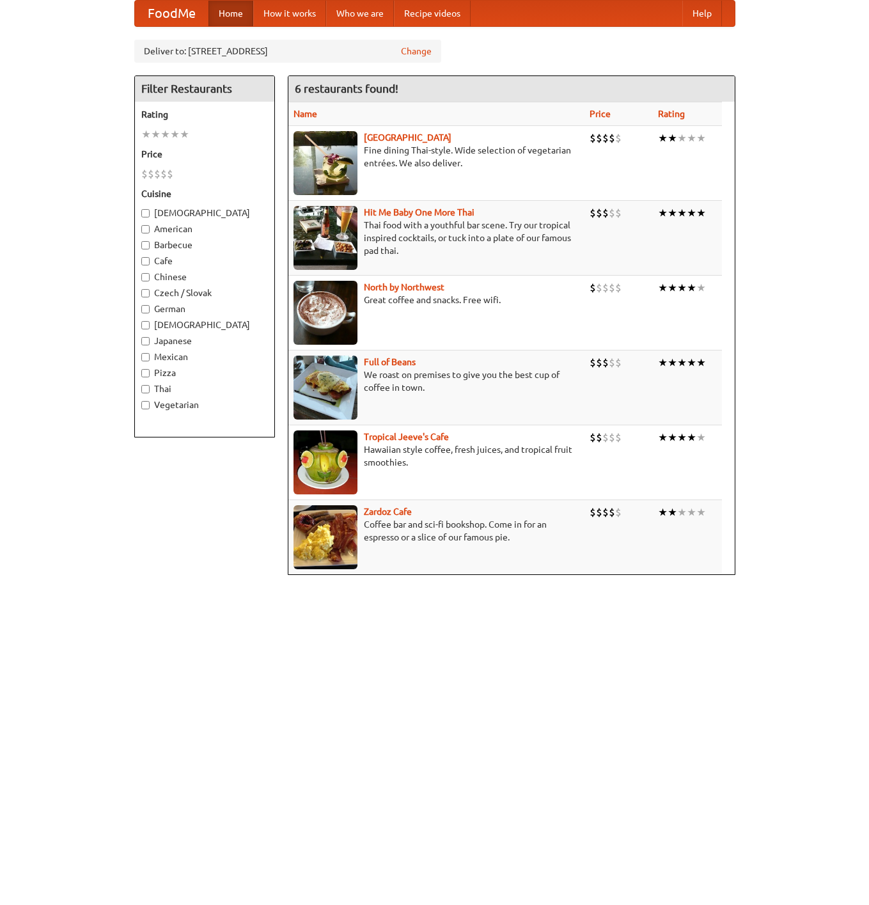 This screenshot has width=869, height=905. I want to click on label: Czech / Slovak, so click(205, 293).